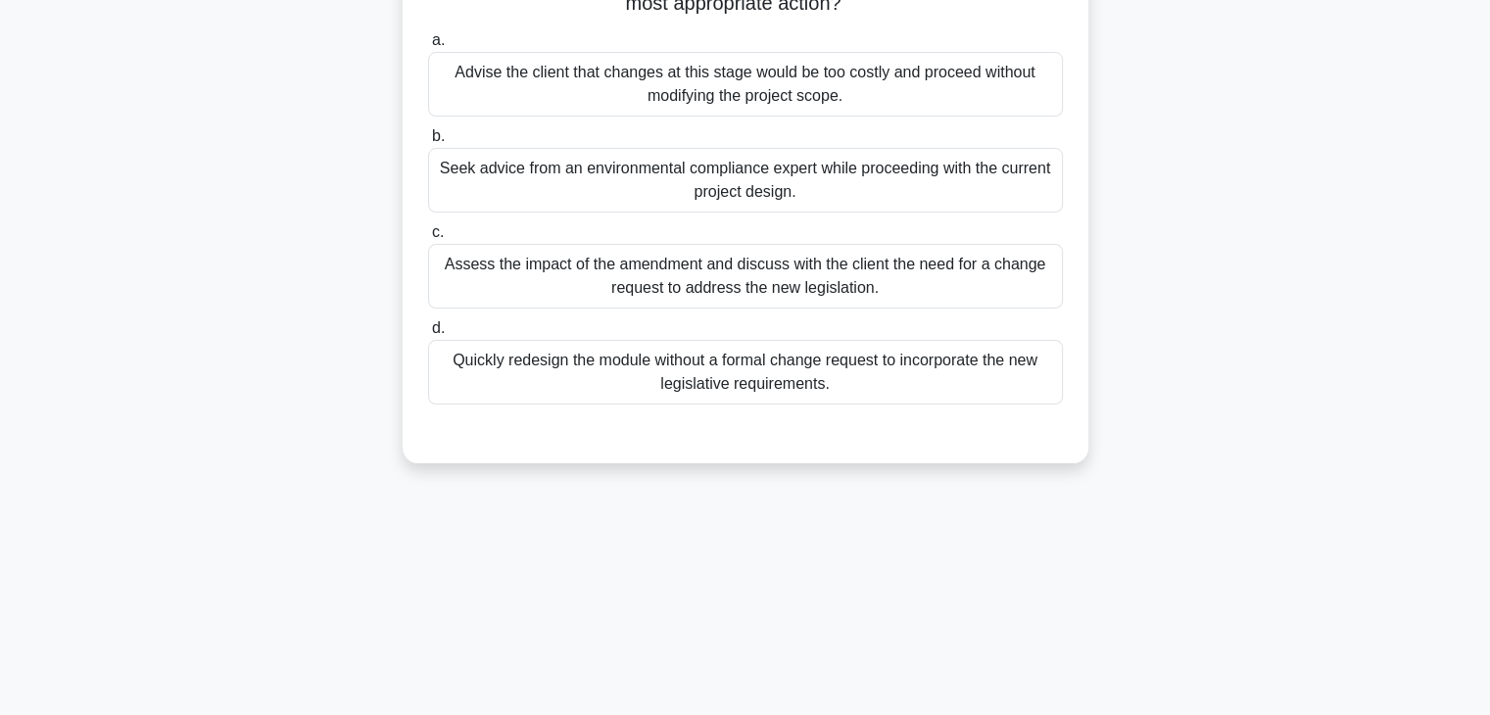  I want to click on div: Advise the client that changes at this stage would be too costly and proceed without modifying th..., so click(745, 84).